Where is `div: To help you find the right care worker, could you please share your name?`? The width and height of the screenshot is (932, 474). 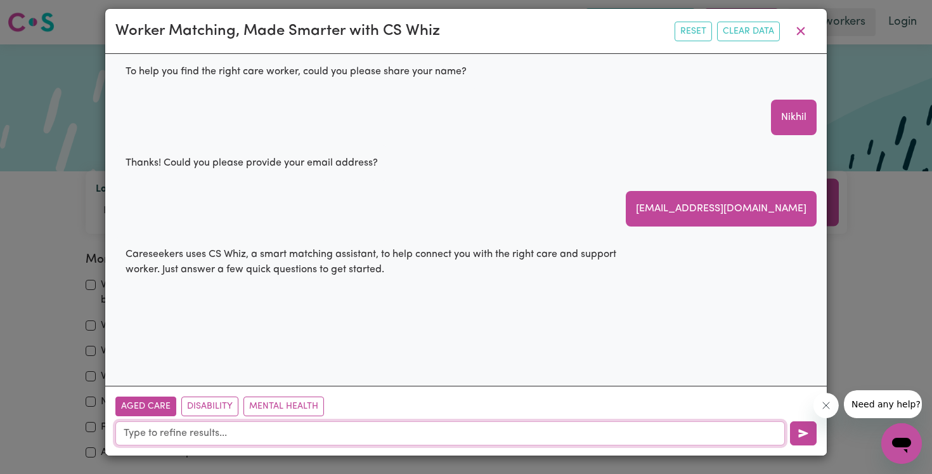
div: To help you find the right care worker, could you please share your name? is located at coordinates (296, 72).